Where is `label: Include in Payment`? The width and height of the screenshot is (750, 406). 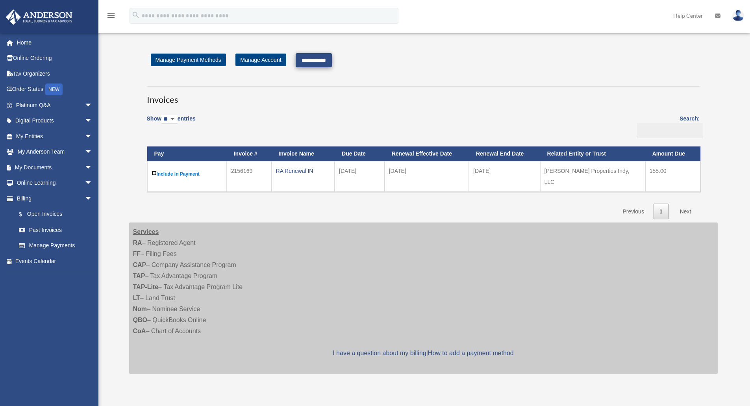
label: Include in Payment is located at coordinates (187, 174).